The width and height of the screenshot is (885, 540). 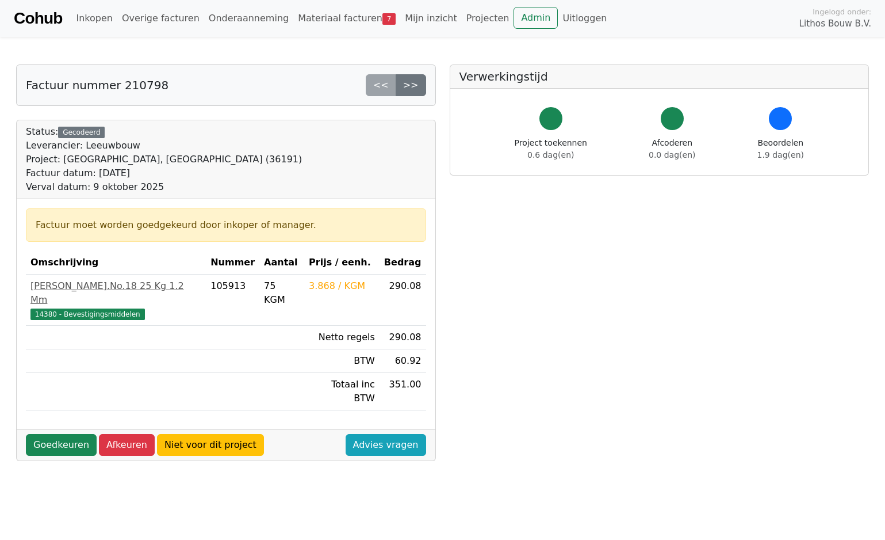 What do you see at coordinates (551, 149) in the screenshot?
I see `div: Project toekennen` at bounding box center [551, 149].